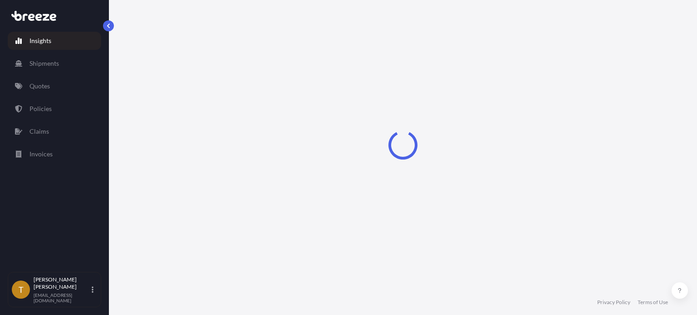 The height and width of the screenshot is (315, 697). Describe the element at coordinates (613, 303) in the screenshot. I see `a: Privacy Policy` at that location.